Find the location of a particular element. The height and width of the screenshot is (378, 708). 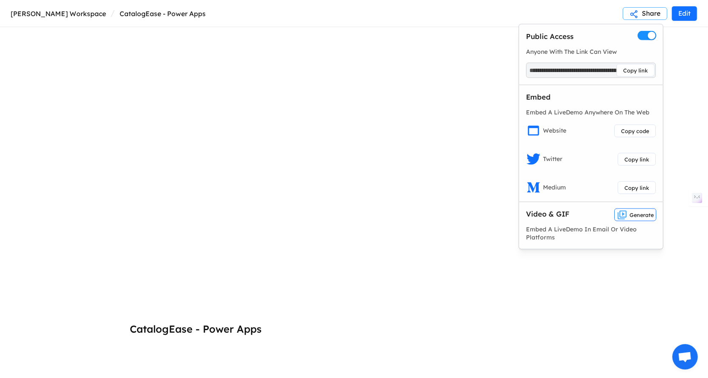

i: icon: medium is located at coordinates (533, 187).